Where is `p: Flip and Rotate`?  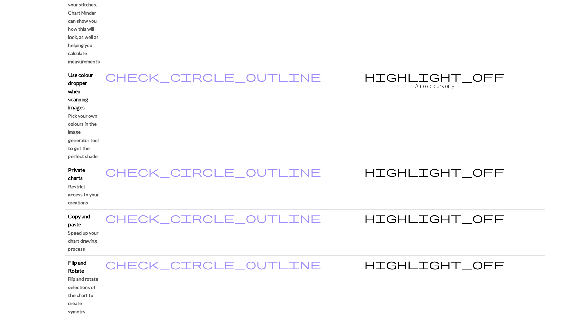
p: Flip and Rotate is located at coordinates (84, 266).